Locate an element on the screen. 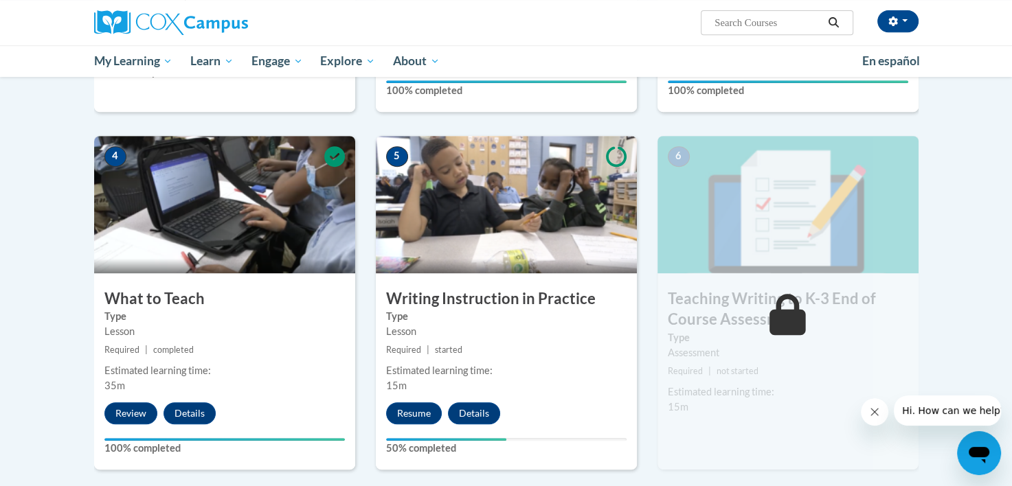 The image size is (1012, 486). a: En español is located at coordinates (891, 61).